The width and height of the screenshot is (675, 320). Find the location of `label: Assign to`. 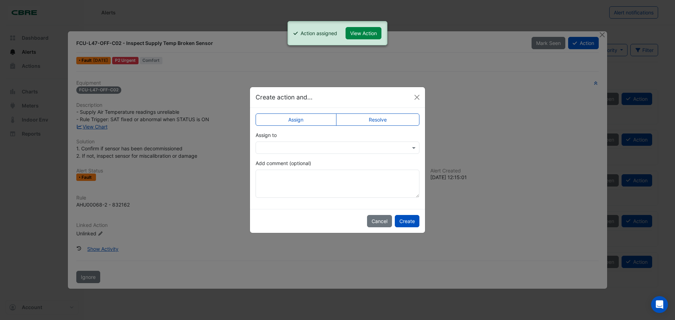

label: Assign to is located at coordinates (266, 135).